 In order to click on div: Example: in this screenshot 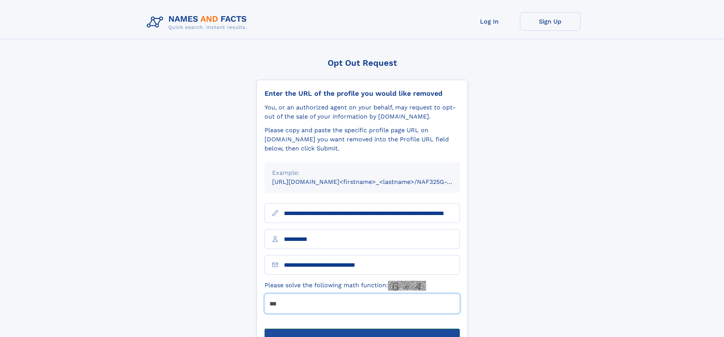, I will do `click(362, 173)`.